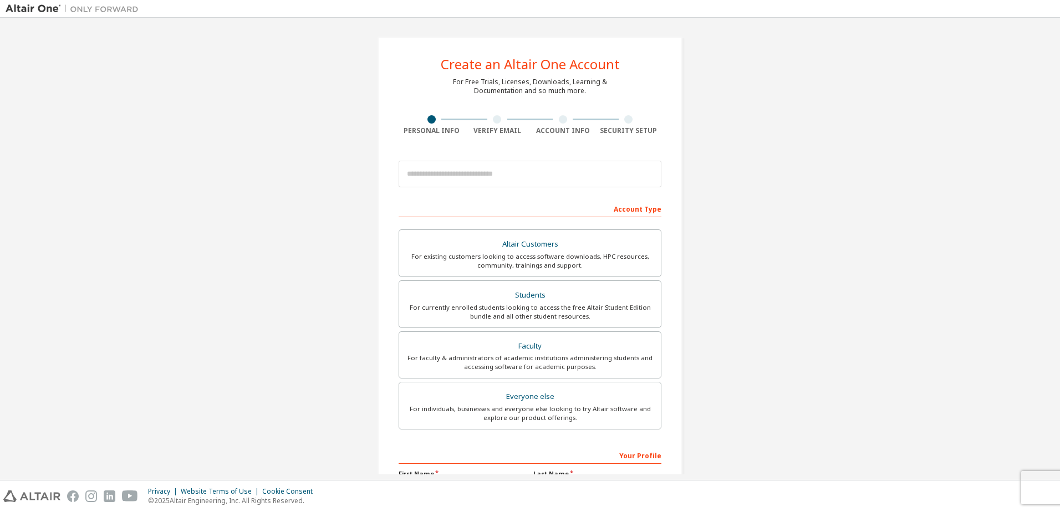  Describe the element at coordinates (530, 413) in the screenshot. I see `div: For individuals, businesses and everyone else looking to try Altair software and explore our prod...` at that location.